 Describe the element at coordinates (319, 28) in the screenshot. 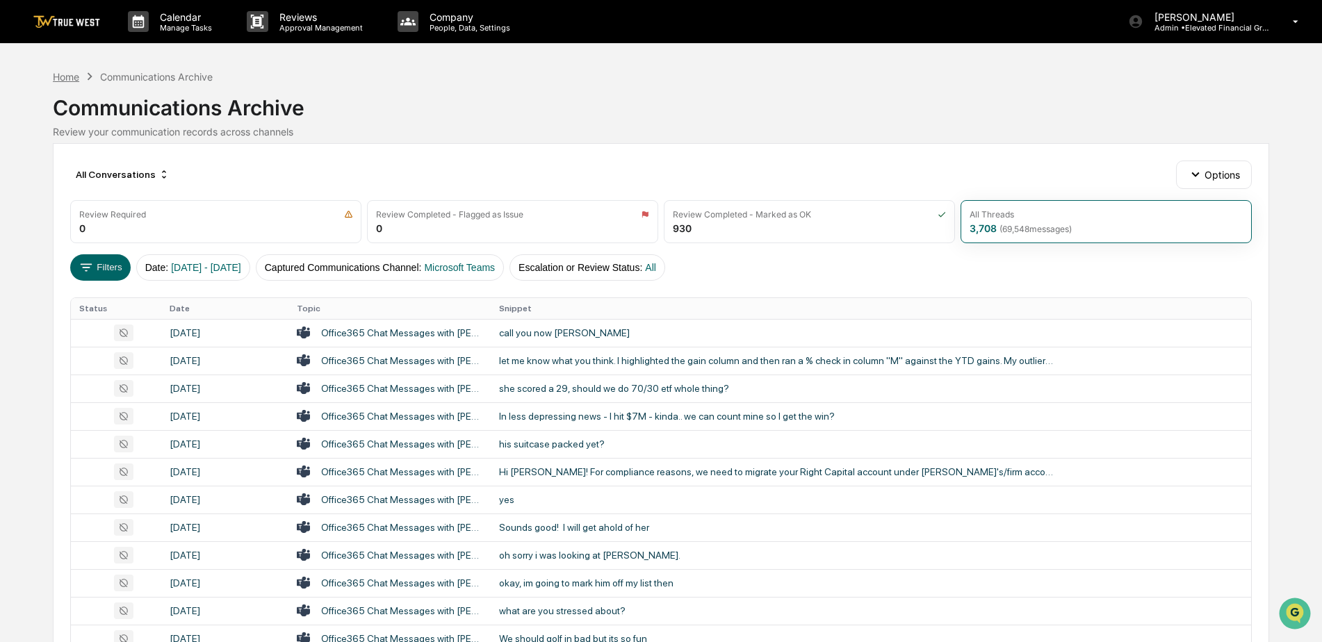

I see `p: Approval Management` at that location.